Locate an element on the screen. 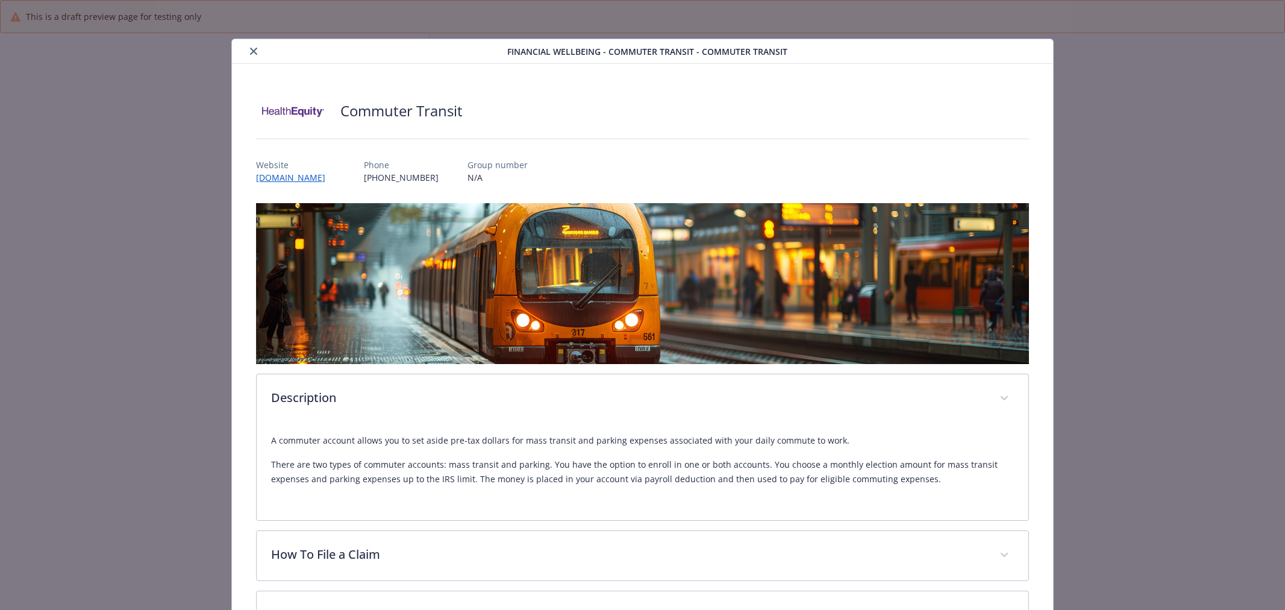 Image resolution: width=1285 pixels, height=610 pixels. h2: Commuter Transit is located at coordinates (401, 111).